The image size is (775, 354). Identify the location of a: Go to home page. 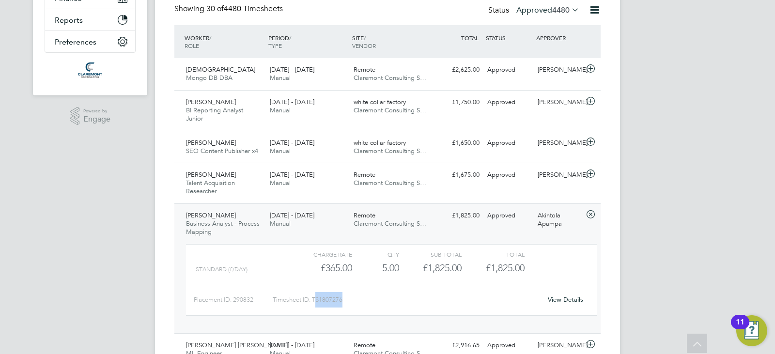
(90, 70).